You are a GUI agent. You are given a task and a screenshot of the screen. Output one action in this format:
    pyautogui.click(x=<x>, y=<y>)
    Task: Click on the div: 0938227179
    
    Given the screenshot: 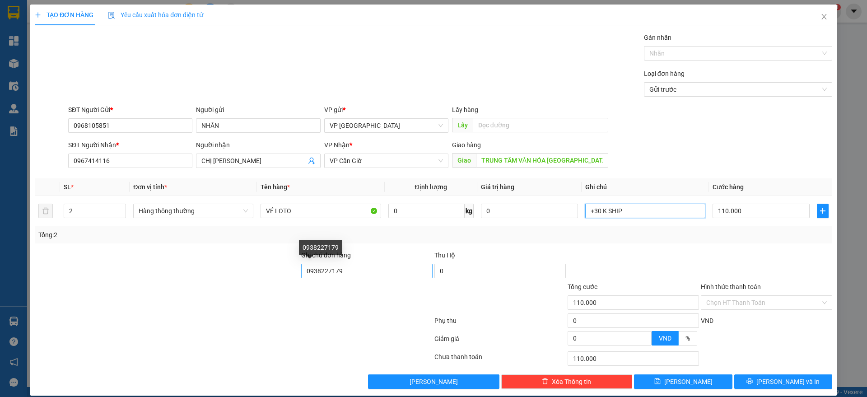 What is the action you would take?
    pyautogui.click(x=321, y=248)
    